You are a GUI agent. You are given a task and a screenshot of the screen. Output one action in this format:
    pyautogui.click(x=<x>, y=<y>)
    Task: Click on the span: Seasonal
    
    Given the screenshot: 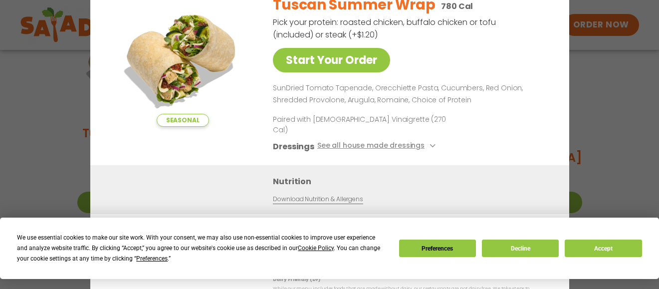 What is the action you would take?
    pyautogui.click(x=182, y=120)
    